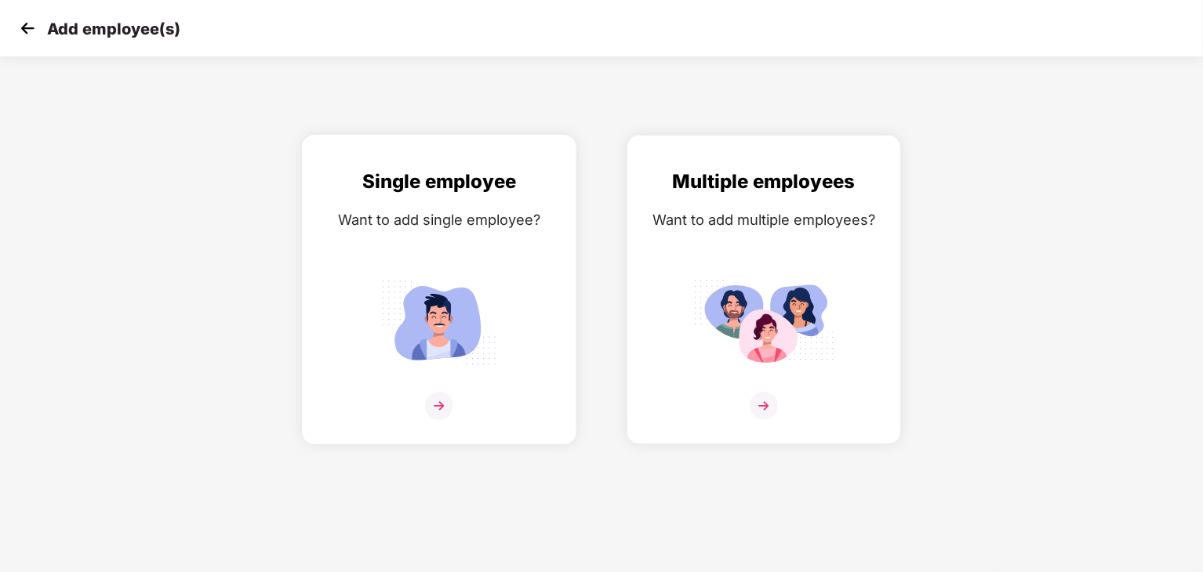  Describe the element at coordinates (439, 322) in the screenshot. I see `img: svg+xml;base64,PHN2ZyB4bWxucz0iaHR0cDovL3d3dy53My5vcmcvMjAwMC9zdmciIGlkPSJTaW5nbGVfZW1wbG95ZWUiIH...` at that location.